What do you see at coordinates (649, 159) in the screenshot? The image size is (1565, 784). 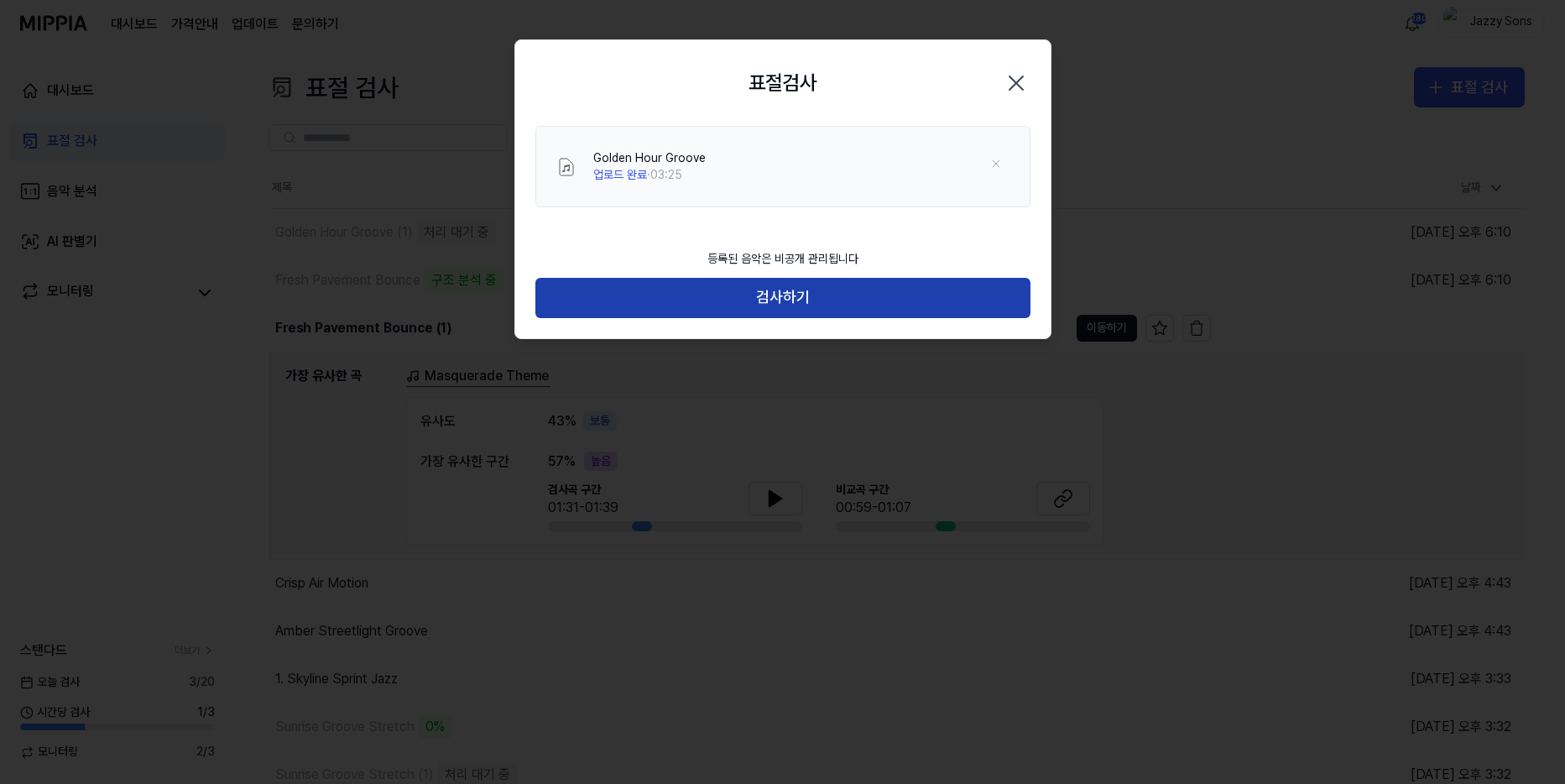 I see `div: Golden Hour Groove` at bounding box center [649, 159].